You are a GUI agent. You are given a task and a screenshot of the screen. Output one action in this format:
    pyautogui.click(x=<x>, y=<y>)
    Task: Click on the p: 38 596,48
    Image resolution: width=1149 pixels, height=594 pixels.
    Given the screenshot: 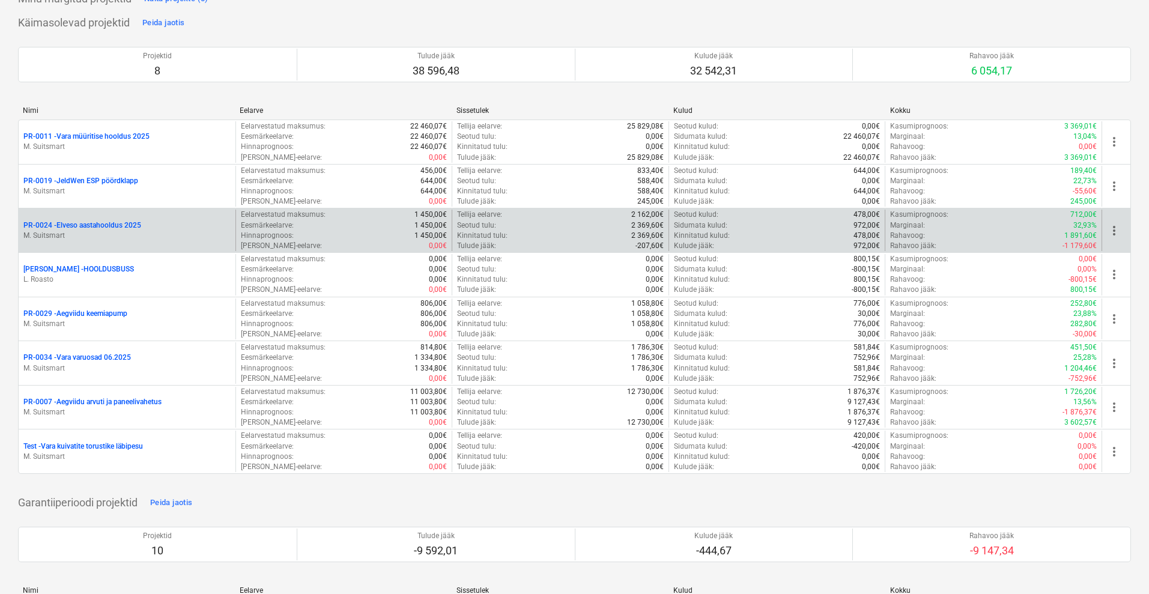 What is the action you would take?
    pyautogui.click(x=436, y=71)
    